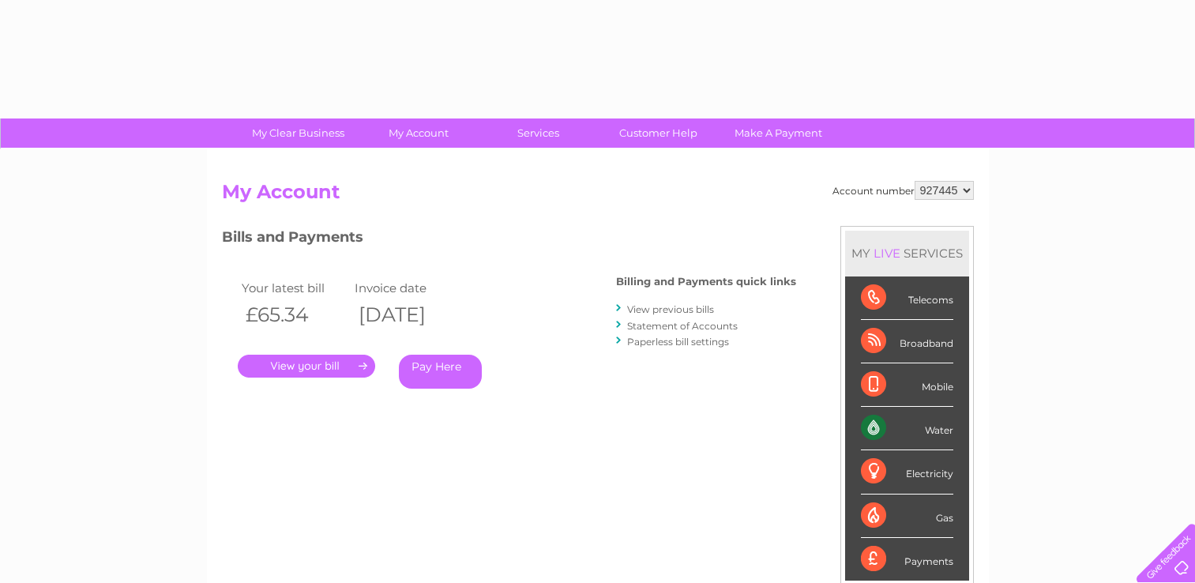 This screenshot has width=1195, height=583. What do you see at coordinates (295, 314) in the screenshot?
I see `th: £65.34` at bounding box center [295, 314].